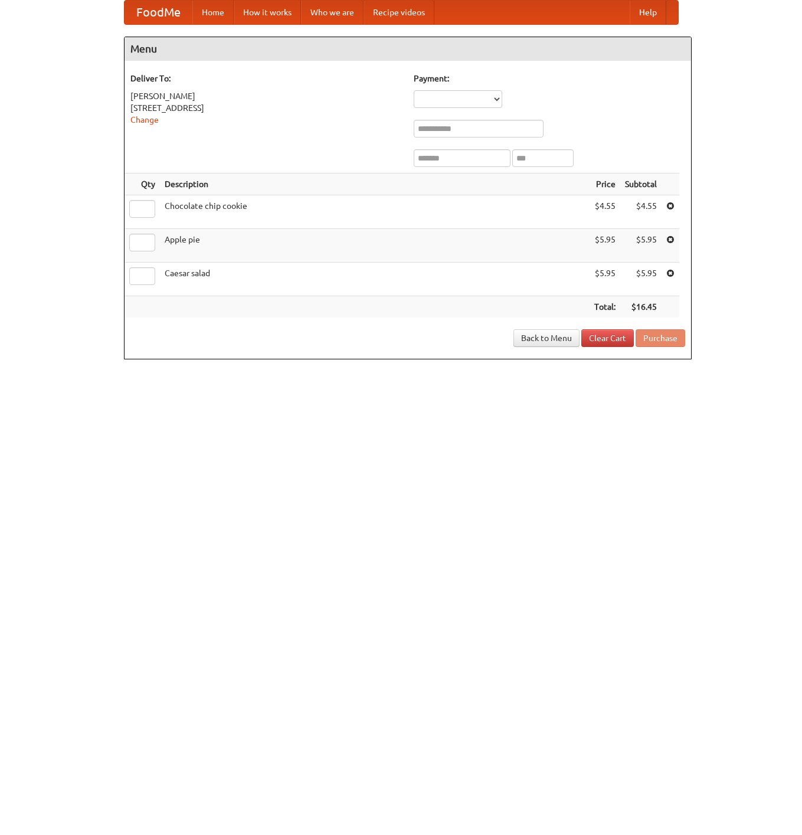 The image size is (802, 835). What do you see at coordinates (641, 307) in the screenshot?
I see `th: $16.45` at bounding box center [641, 307].